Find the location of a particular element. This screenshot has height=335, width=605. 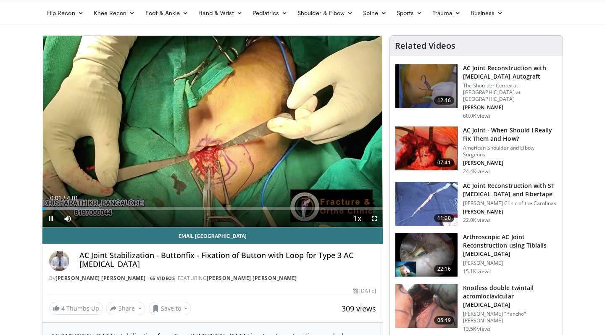

a: Shoulder & Elbow is located at coordinates (325, 13).